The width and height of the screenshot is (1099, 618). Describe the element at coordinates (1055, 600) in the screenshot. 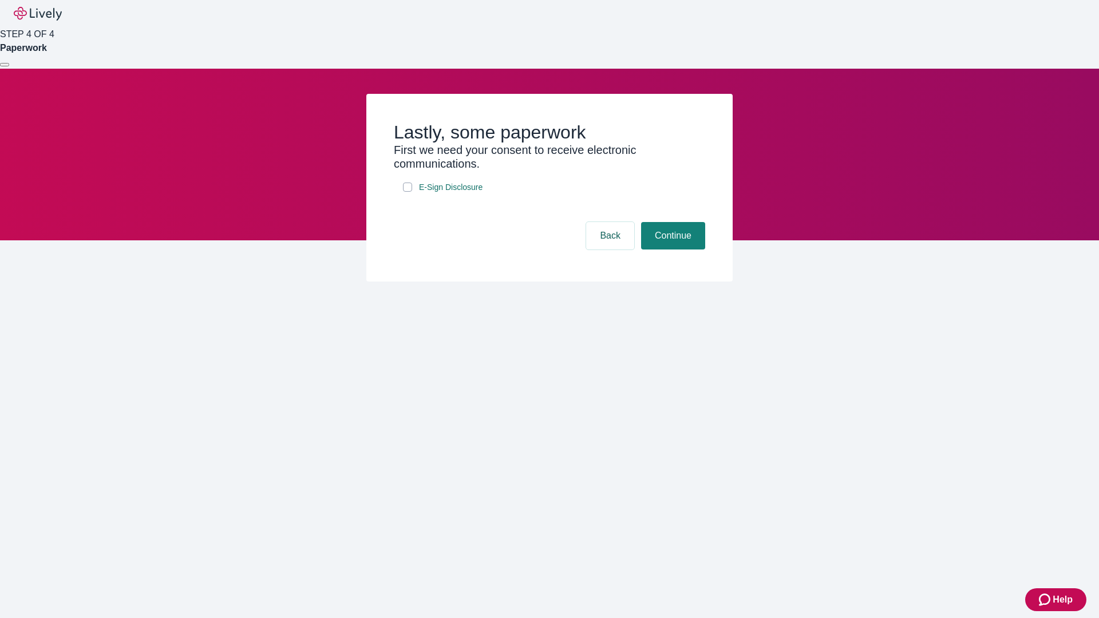

I see `button: Zendesk support iconHelp` at that location.